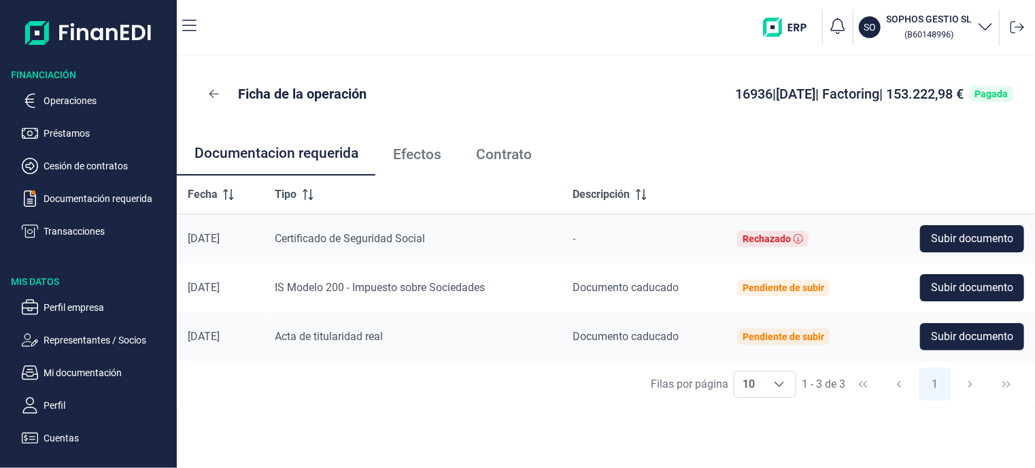 This screenshot has width=1035, height=468. What do you see at coordinates (97, 101) in the screenshot?
I see `button: Operaciones` at bounding box center [97, 101].